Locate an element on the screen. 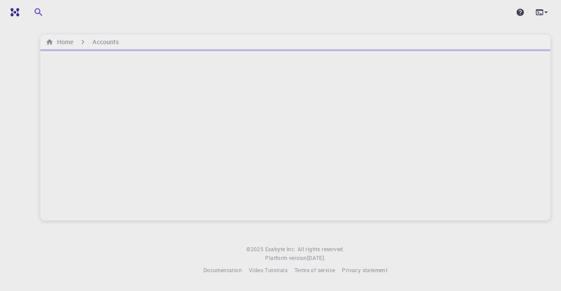 The height and width of the screenshot is (291, 561). a: Video Tutorials is located at coordinates (268, 271).